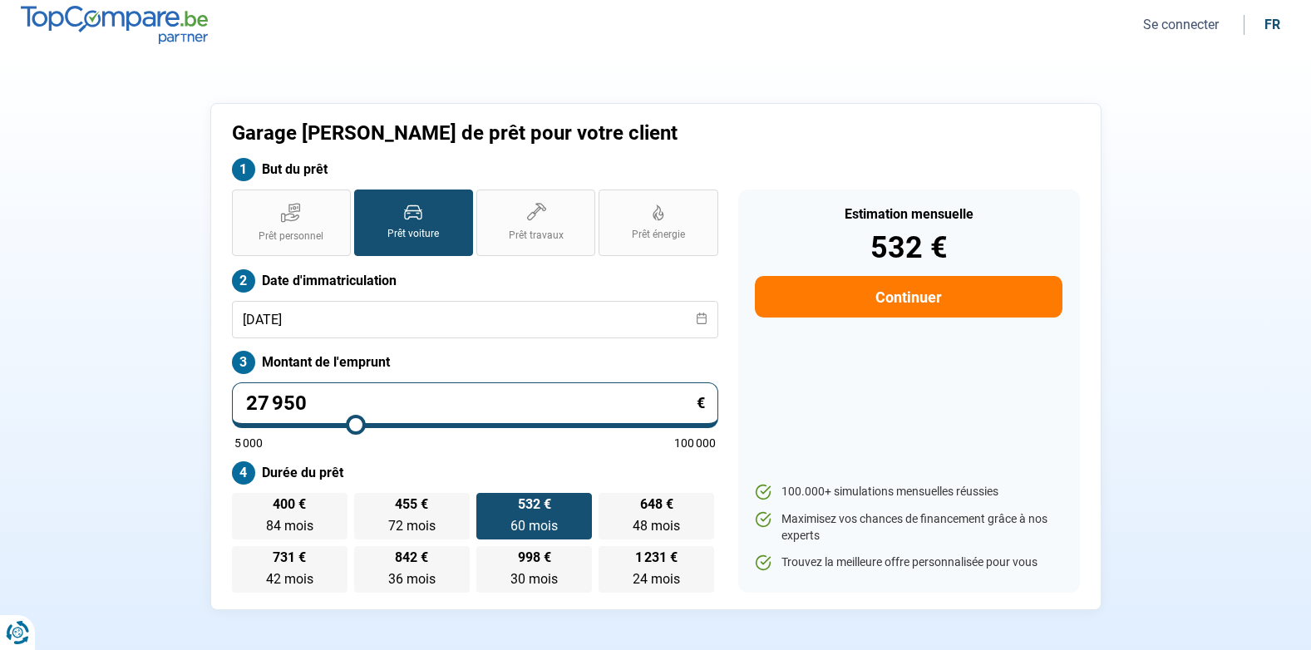 The height and width of the screenshot is (650, 1311). I want to click on span: Prêt travaux, so click(536, 235).